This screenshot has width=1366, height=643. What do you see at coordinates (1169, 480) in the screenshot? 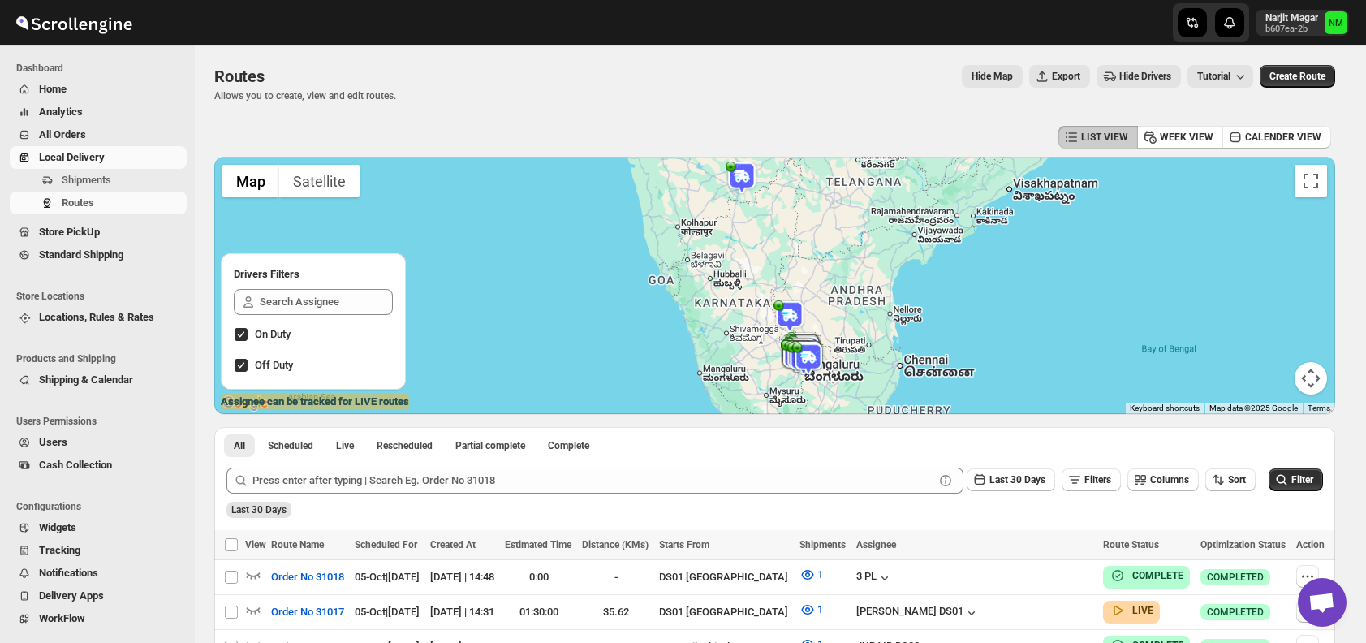
I see `span: Columns` at bounding box center [1169, 480].